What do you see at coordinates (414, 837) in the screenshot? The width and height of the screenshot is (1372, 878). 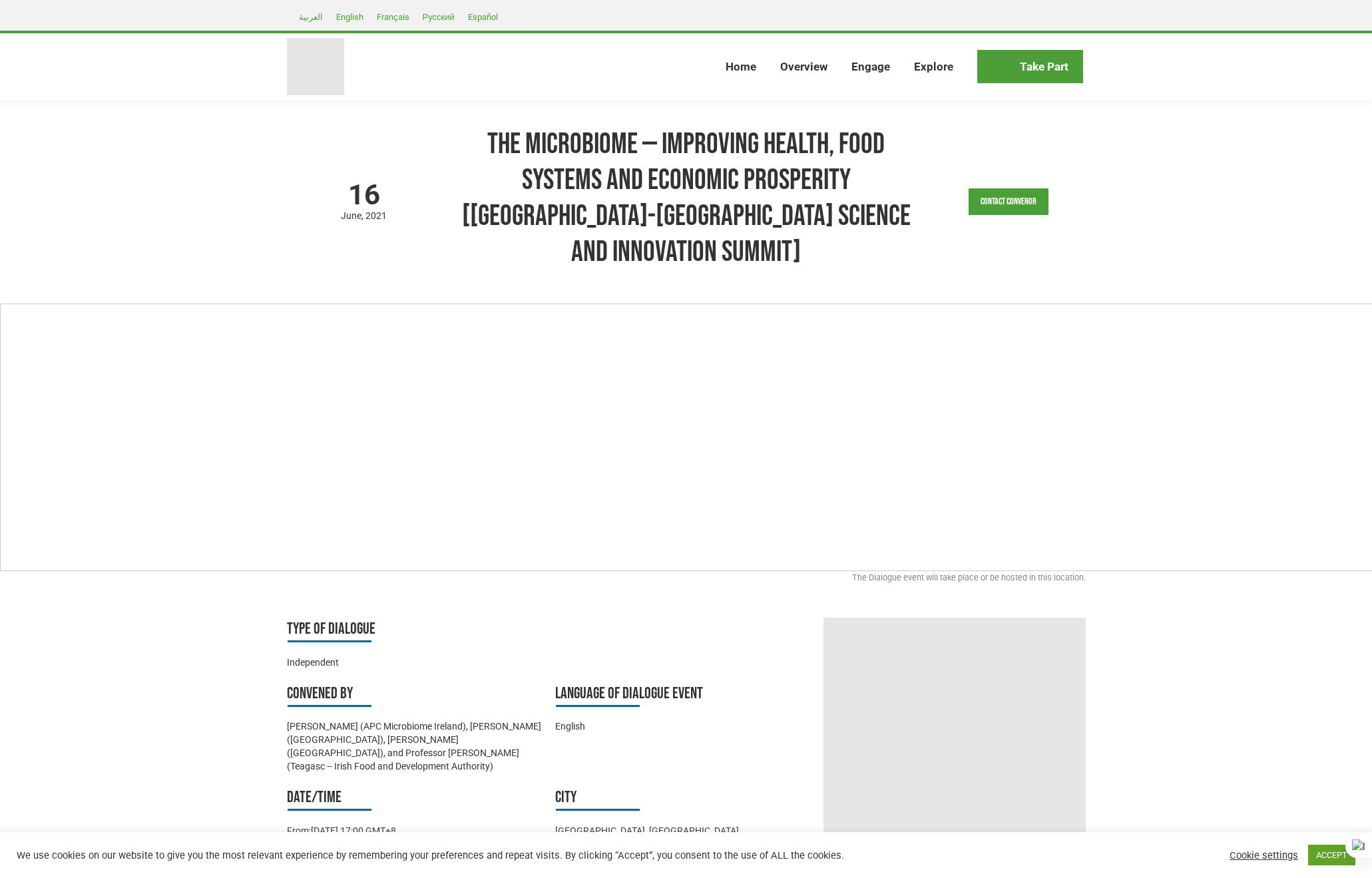 I see `div: From: To:` at bounding box center [414, 837].